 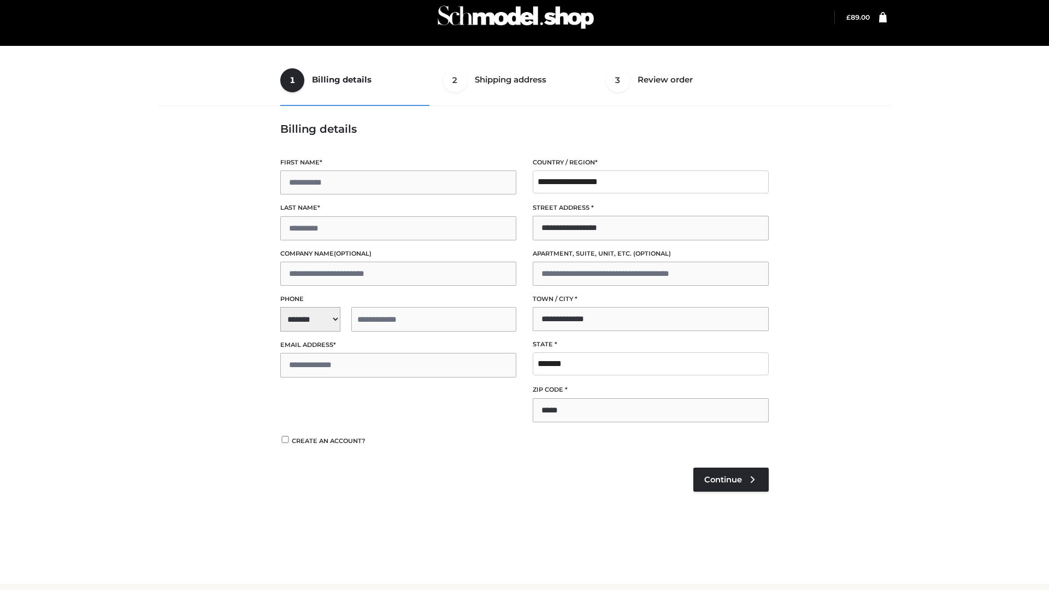 I want to click on label: Phone, so click(x=398, y=299).